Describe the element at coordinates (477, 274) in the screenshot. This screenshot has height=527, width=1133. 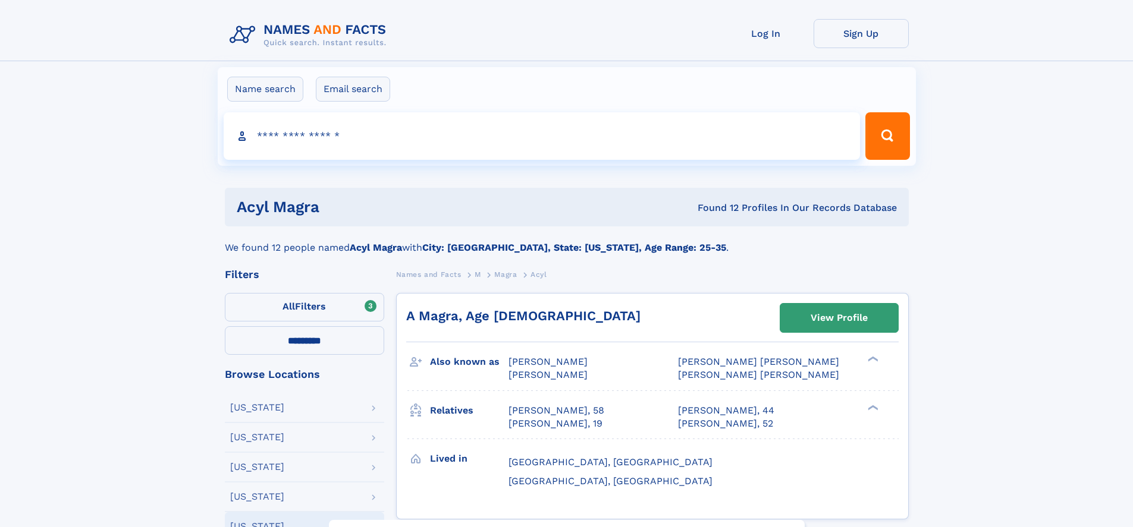
I see `a: M` at that location.